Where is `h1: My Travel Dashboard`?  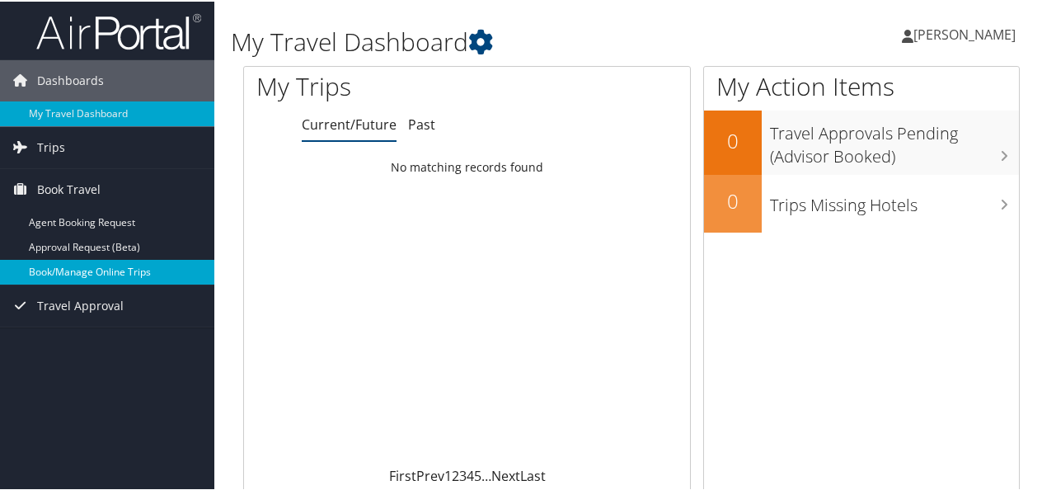
h1: My Travel Dashboard is located at coordinates (498, 40).